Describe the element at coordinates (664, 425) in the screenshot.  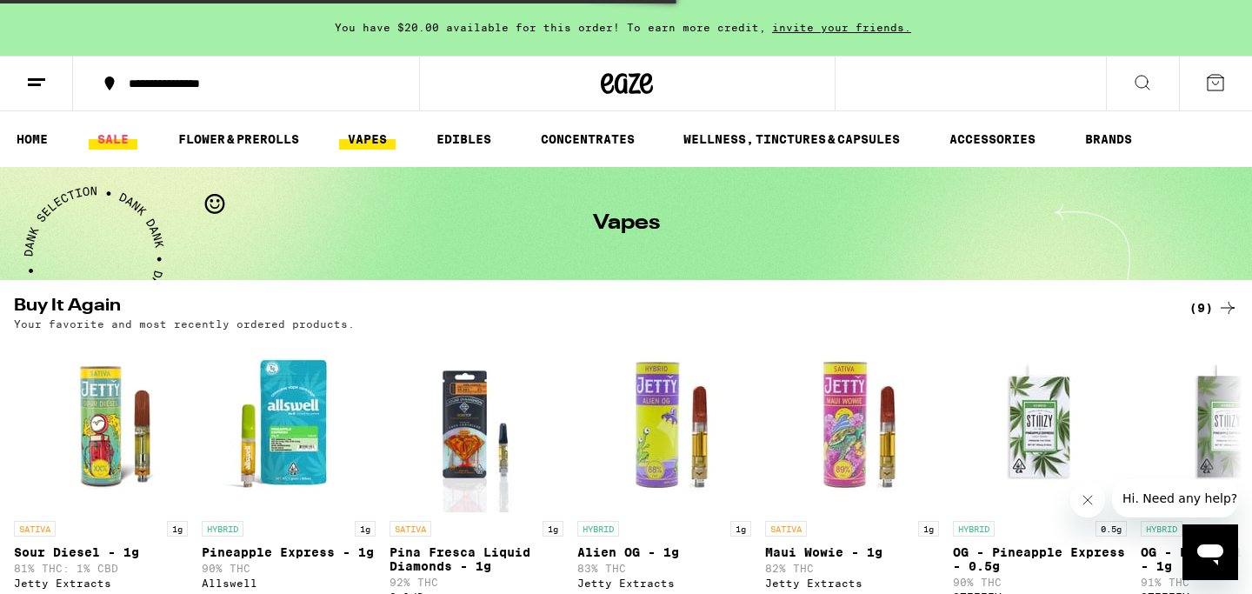
I see `img: Jetty Extracts - Alien OG - 1g` at that location.